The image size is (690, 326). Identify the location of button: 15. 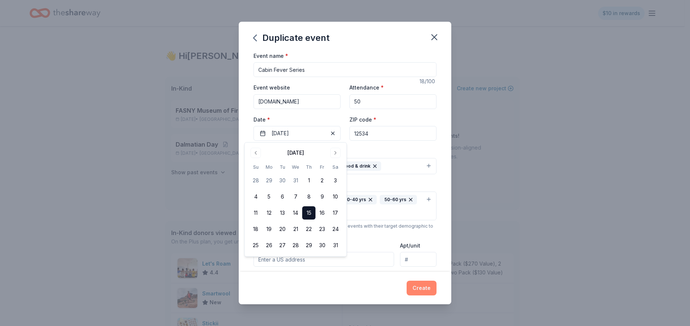
(309, 213).